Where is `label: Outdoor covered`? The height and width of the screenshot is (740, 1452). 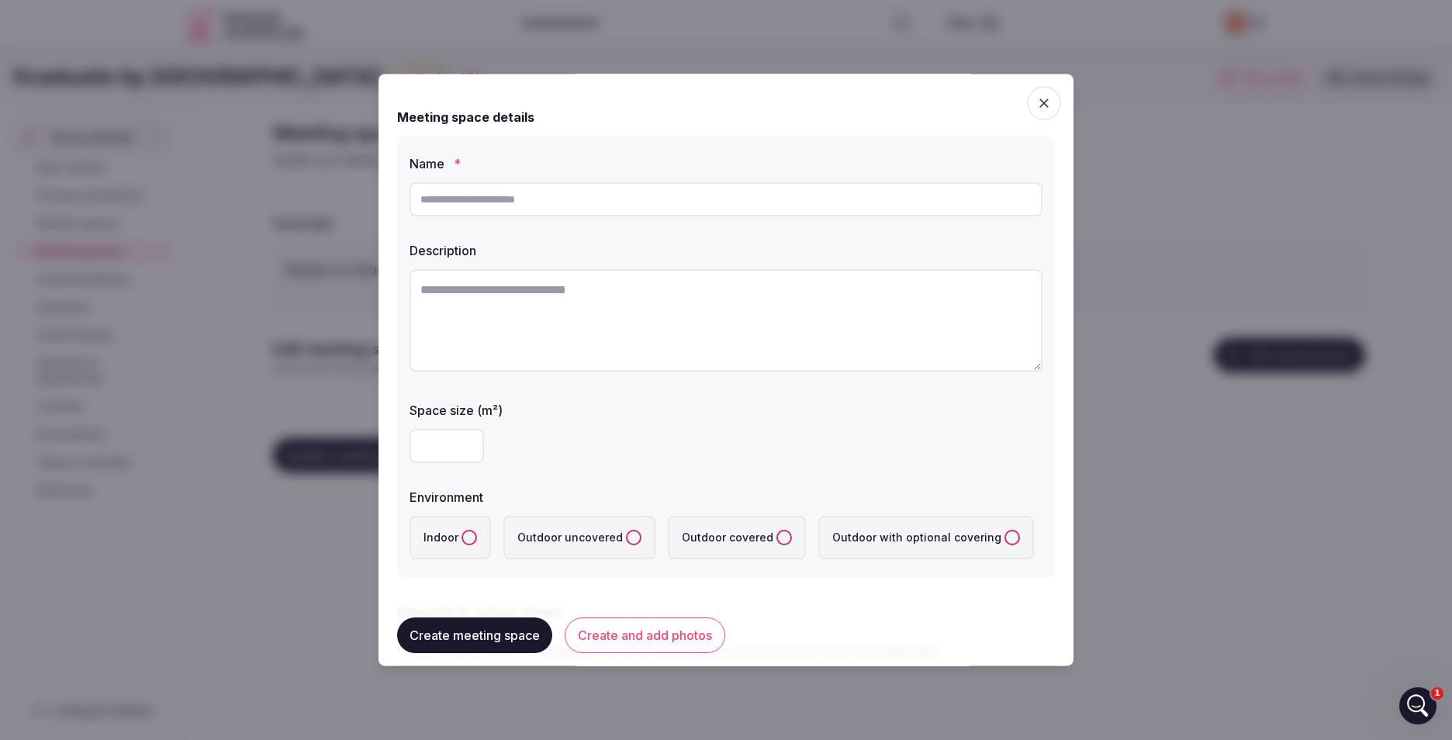 label: Outdoor covered is located at coordinates (737, 537).